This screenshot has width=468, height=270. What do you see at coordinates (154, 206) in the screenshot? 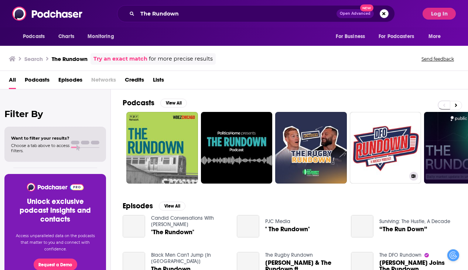
I see `a: EpisodesView All` at bounding box center [154, 206].